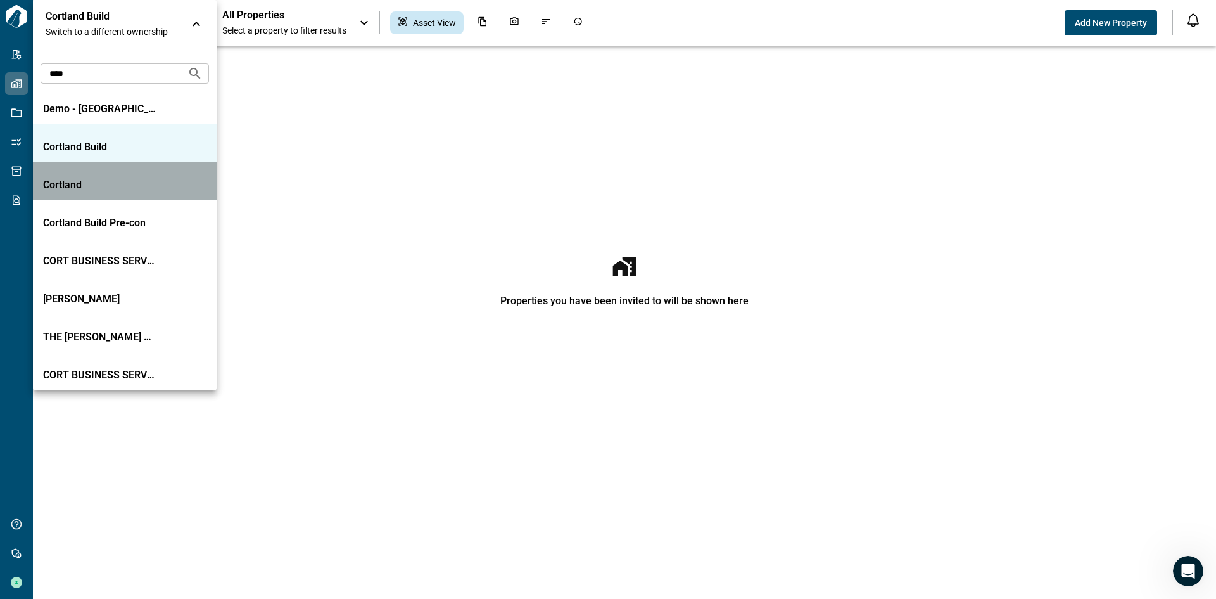 The width and height of the screenshot is (1216, 599). I want to click on button: Search organizations, so click(195, 73).